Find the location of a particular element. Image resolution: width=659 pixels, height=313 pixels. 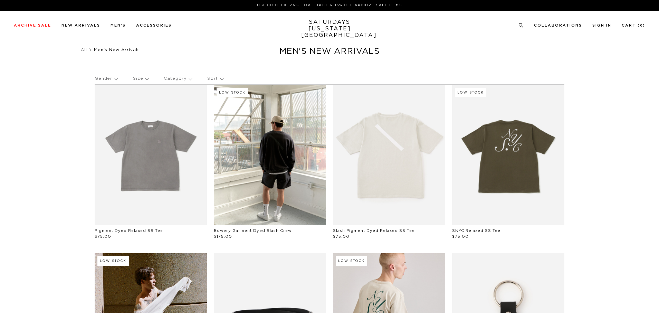

a: Accessories is located at coordinates (154, 25).